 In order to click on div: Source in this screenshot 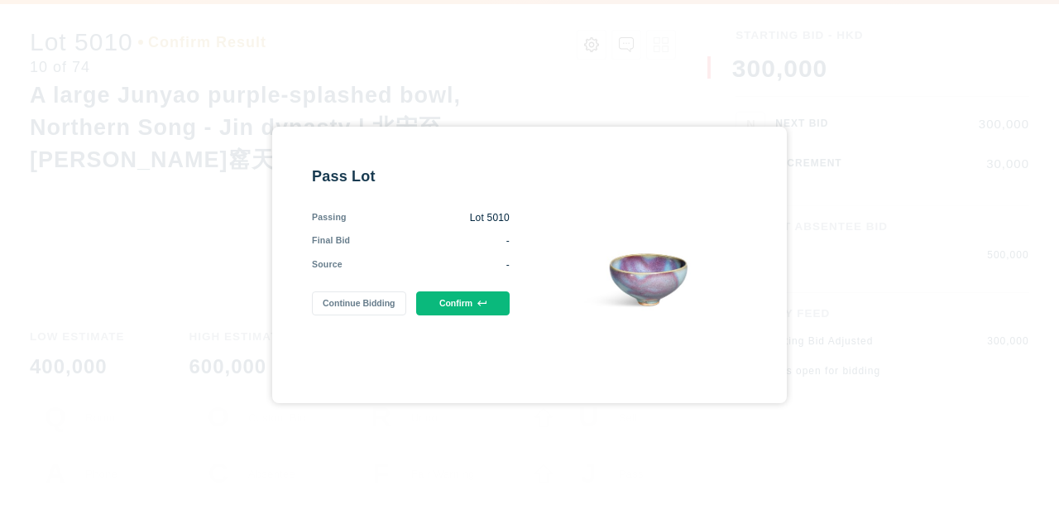, I will do `click(327, 265)`.